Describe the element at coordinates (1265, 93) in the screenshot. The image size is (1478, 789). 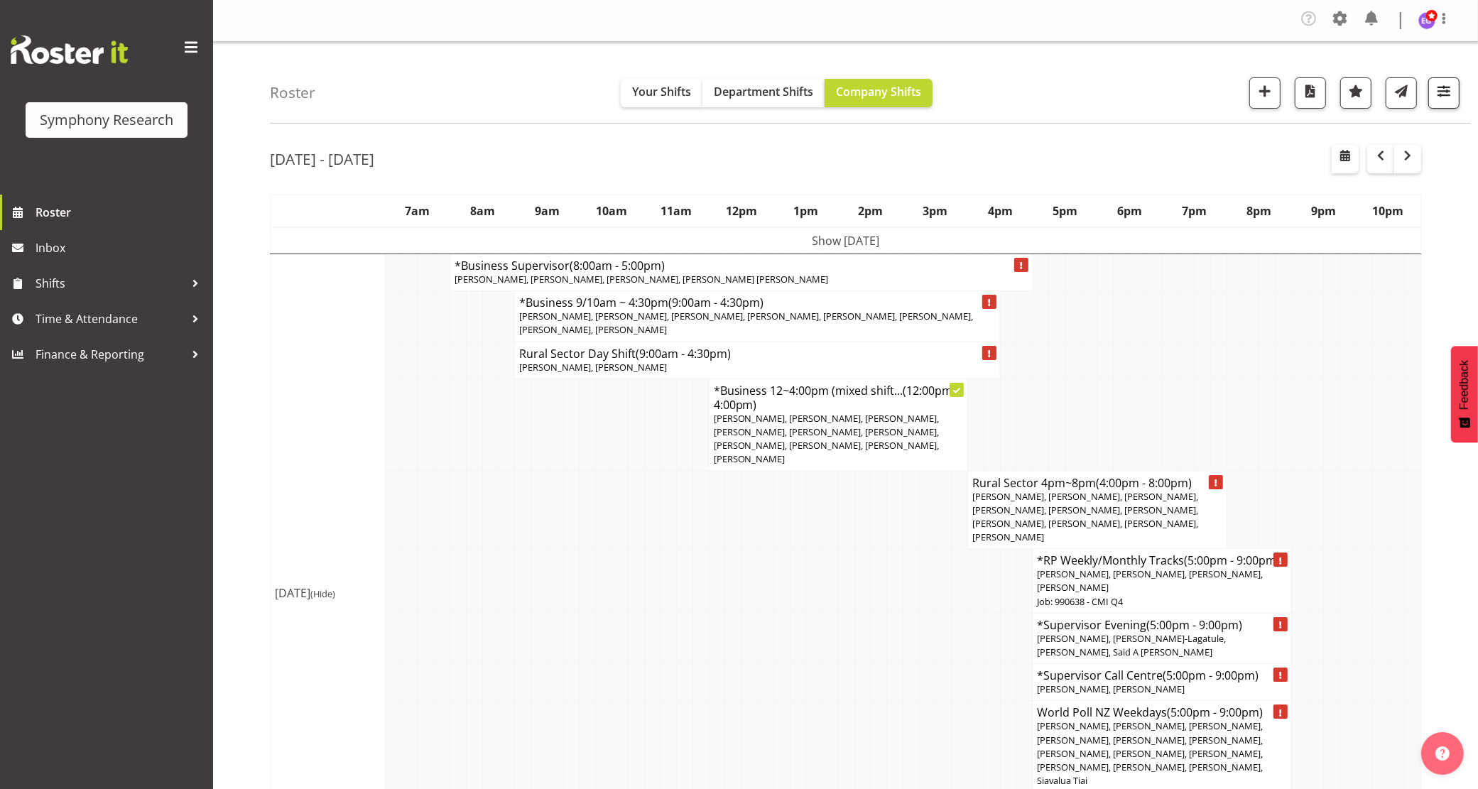
I see `button: Add a new shift` at that location.